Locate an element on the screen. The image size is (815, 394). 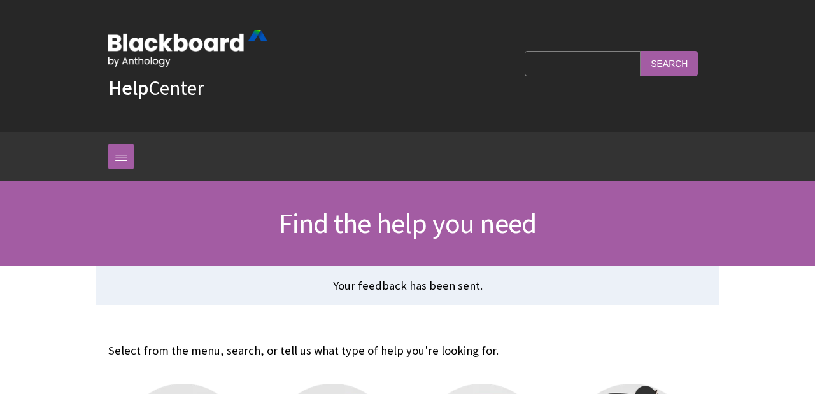
p: Select from the menu, search, or tell us what type of help you're looking for. is located at coordinates (407, 351).